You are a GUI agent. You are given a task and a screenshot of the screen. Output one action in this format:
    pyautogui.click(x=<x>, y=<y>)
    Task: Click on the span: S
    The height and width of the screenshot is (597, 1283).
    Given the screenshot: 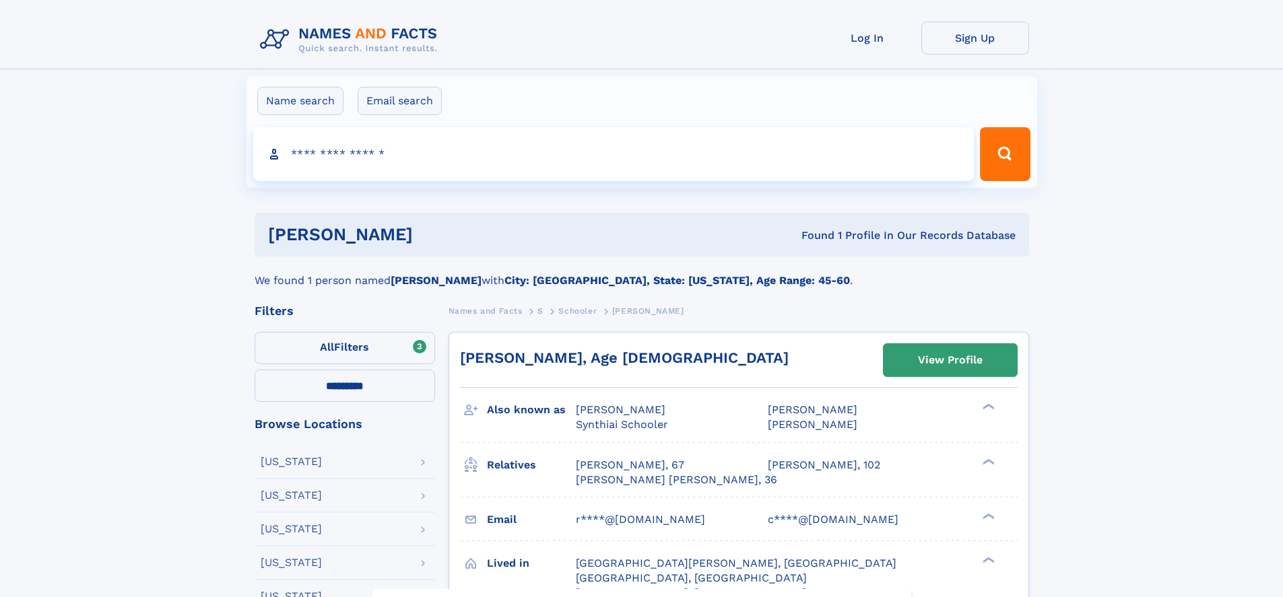 What is the action you would take?
    pyautogui.click(x=540, y=311)
    